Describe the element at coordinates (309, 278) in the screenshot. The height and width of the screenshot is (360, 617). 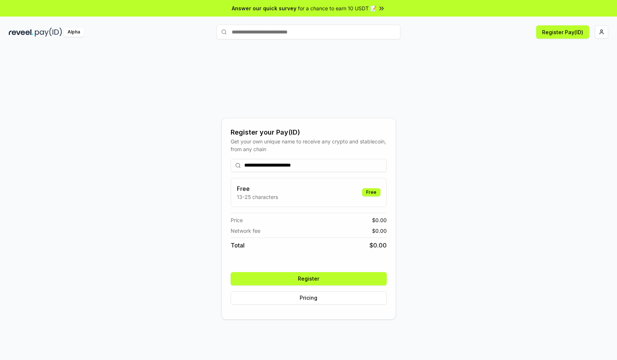
I see `button: Register` at that location.